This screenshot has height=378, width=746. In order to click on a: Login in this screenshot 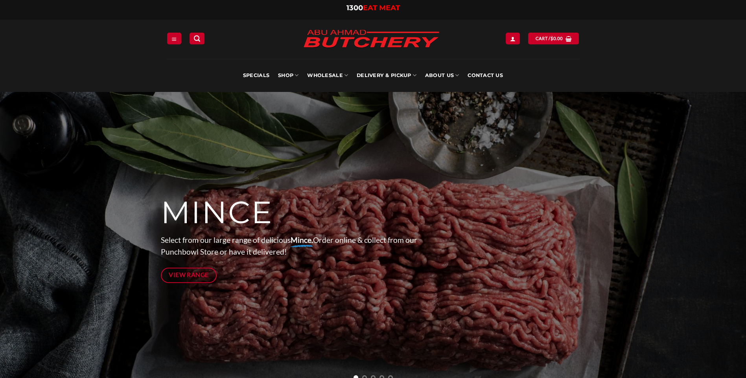, I will do `click(513, 38)`.